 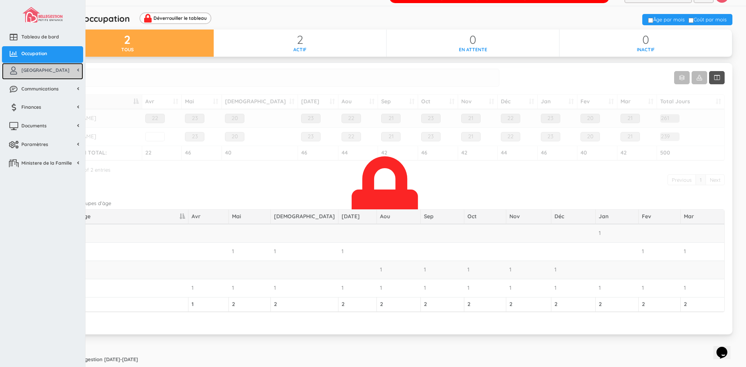 I want to click on div: Déverrouiller le tableau, so click(x=180, y=18).